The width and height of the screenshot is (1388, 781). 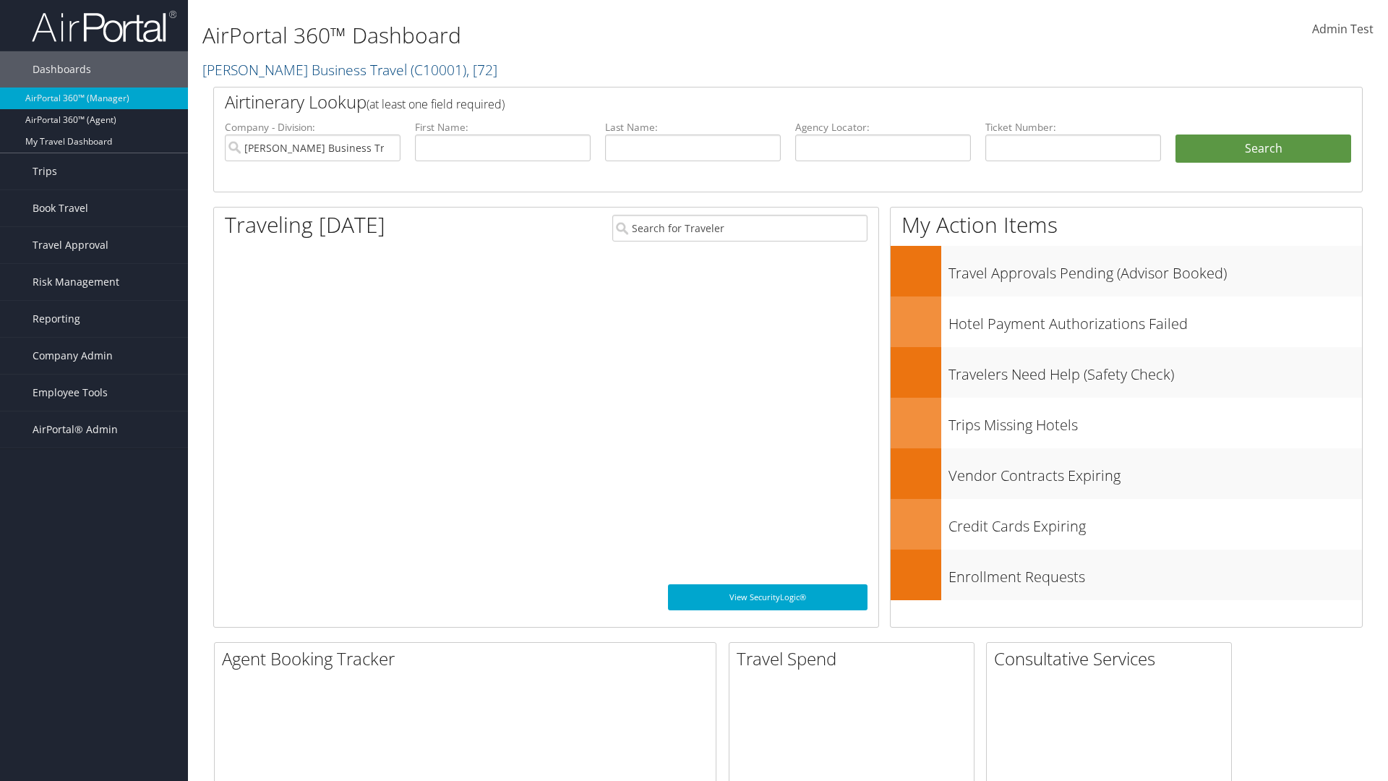 I want to click on span: Admin Test, so click(x=1343, y=29).